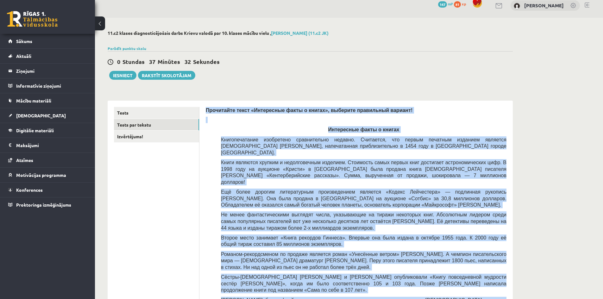  What do you see at coordinates (364, 146) in the screenshot?
I see `span: Книгопечатание изобретено сравнительно недавно. Считается, что первым печатным изданием является ...` at bounding box center [364, 146].